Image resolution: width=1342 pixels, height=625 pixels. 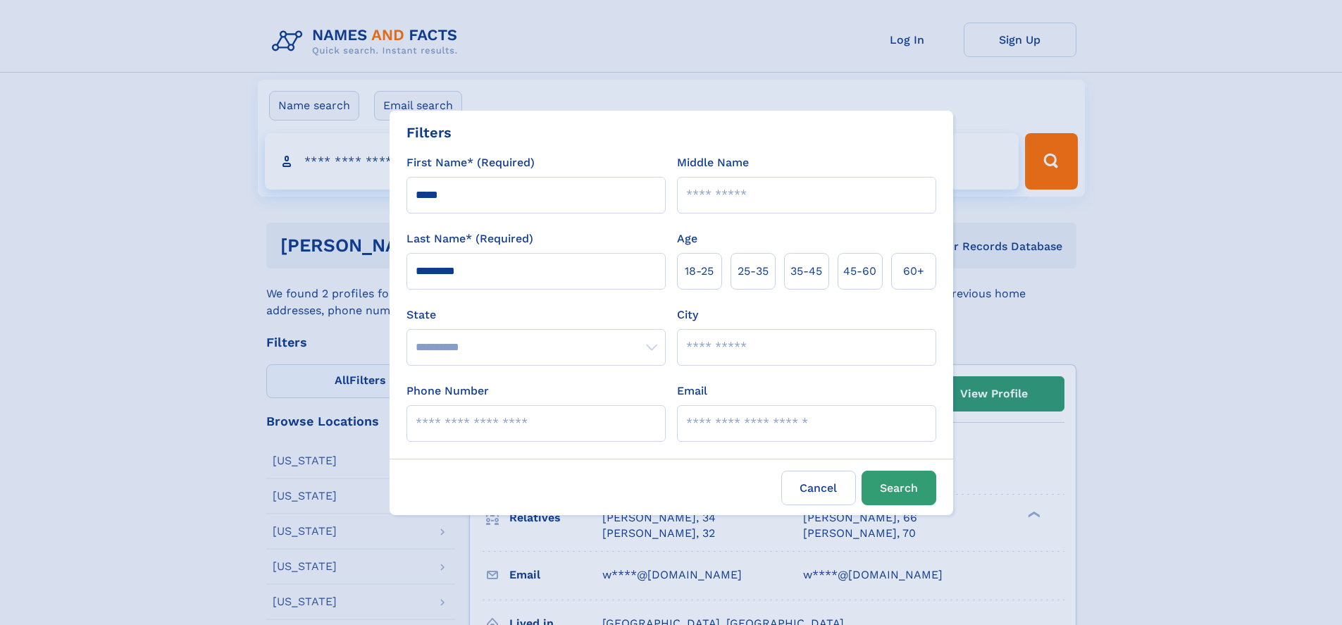 I want to click on span: 45‑60, so click(x=860, y=271).